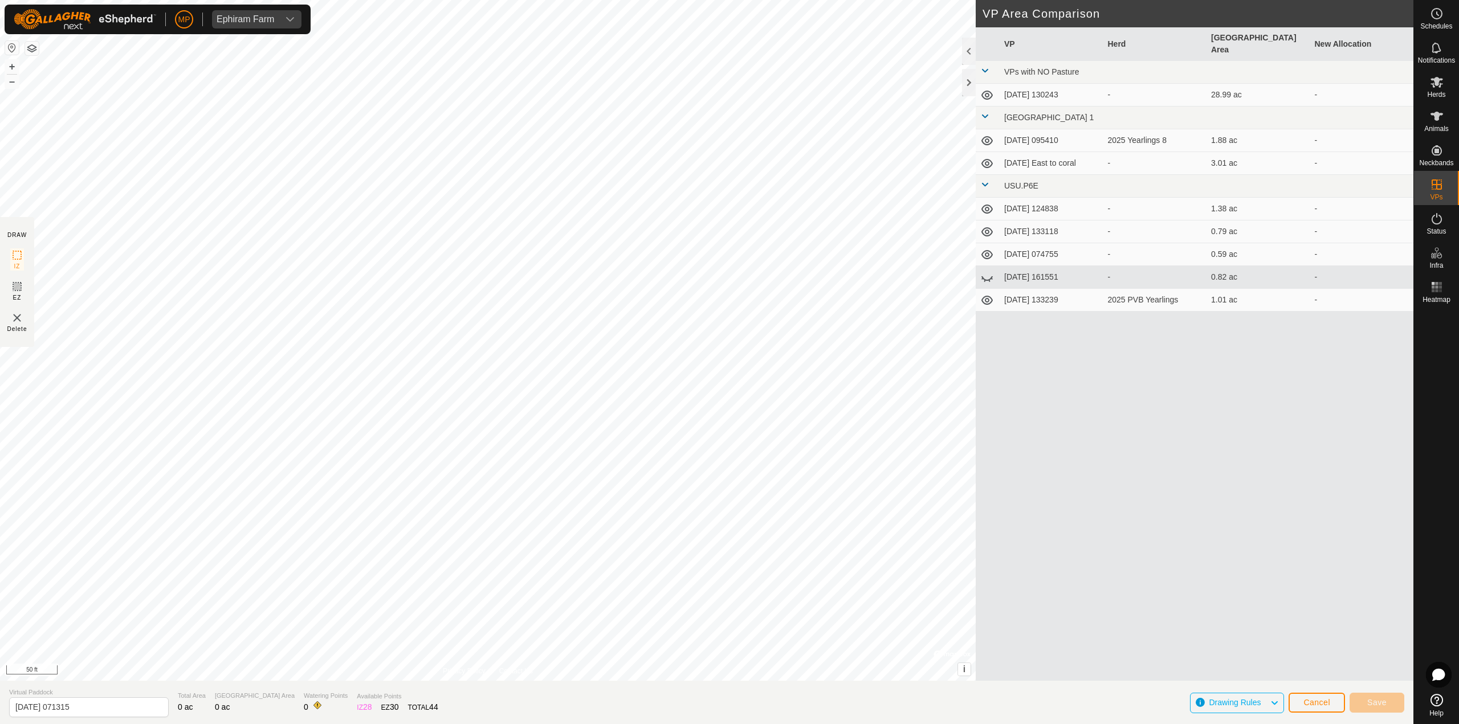 Image resolution: width=1459 pixels, height=724 pixels. Describe the element at coordinates (17, 266) in the screenshot. I see `span: IZ` at that location.